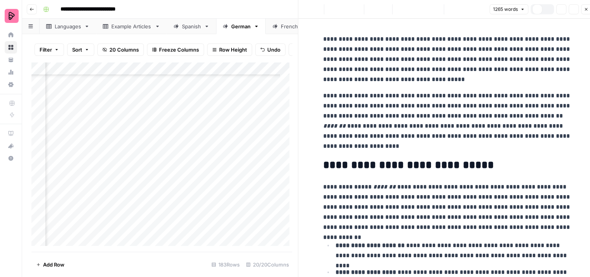 The image size is (590, 277). Describe the element at coordinates (11, 158) in the screenshot. I see `button: Help + Support` at that location.